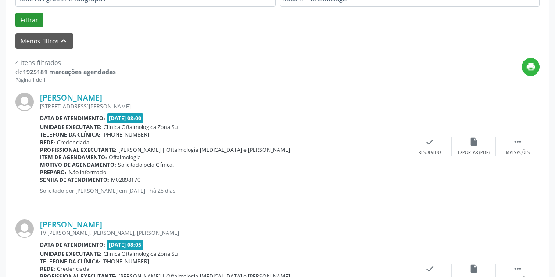 The height and width of the screenshot is (277, 555). Describe the element at coordinates (53, 172) in the screenshot. I see `b: Preparo:` at that location.